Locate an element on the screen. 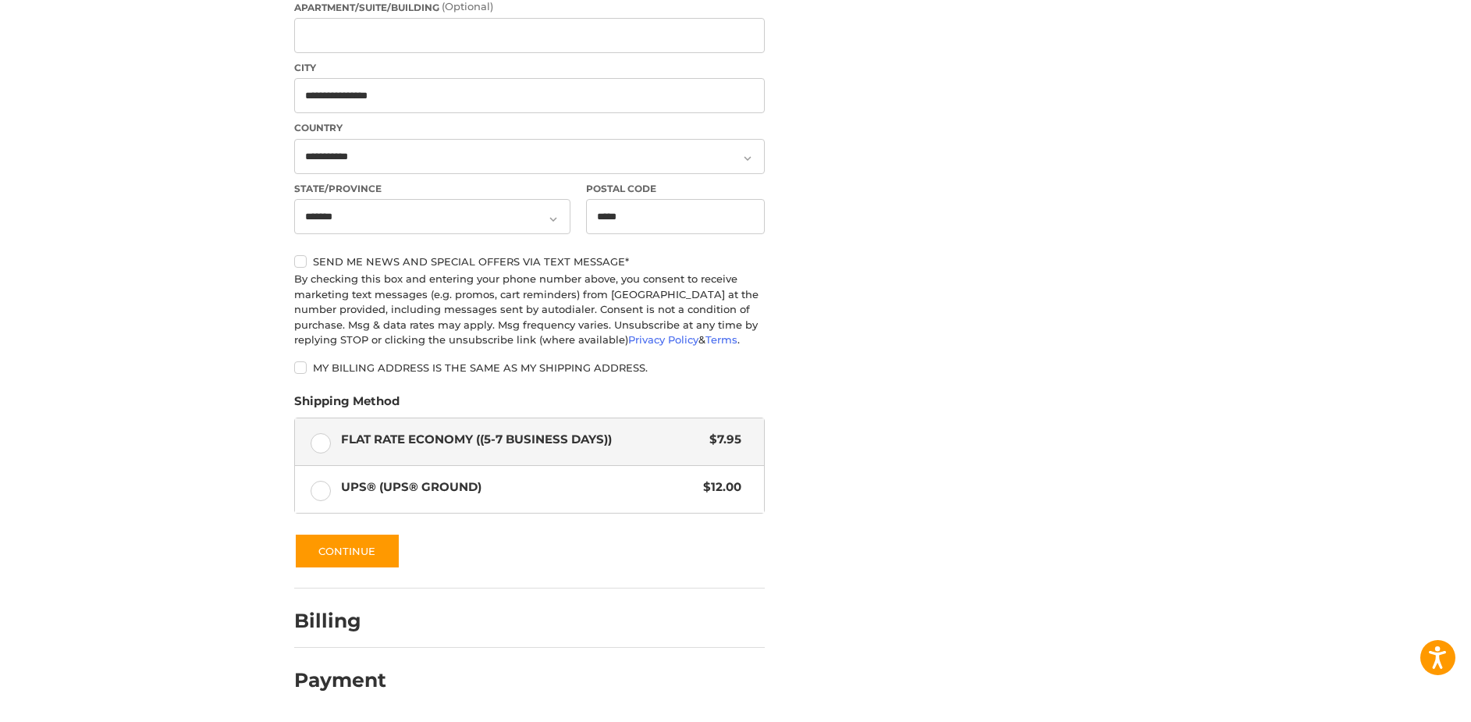 The image size is (1471, 722). h2: Billing is located at coordinates (339, 620).